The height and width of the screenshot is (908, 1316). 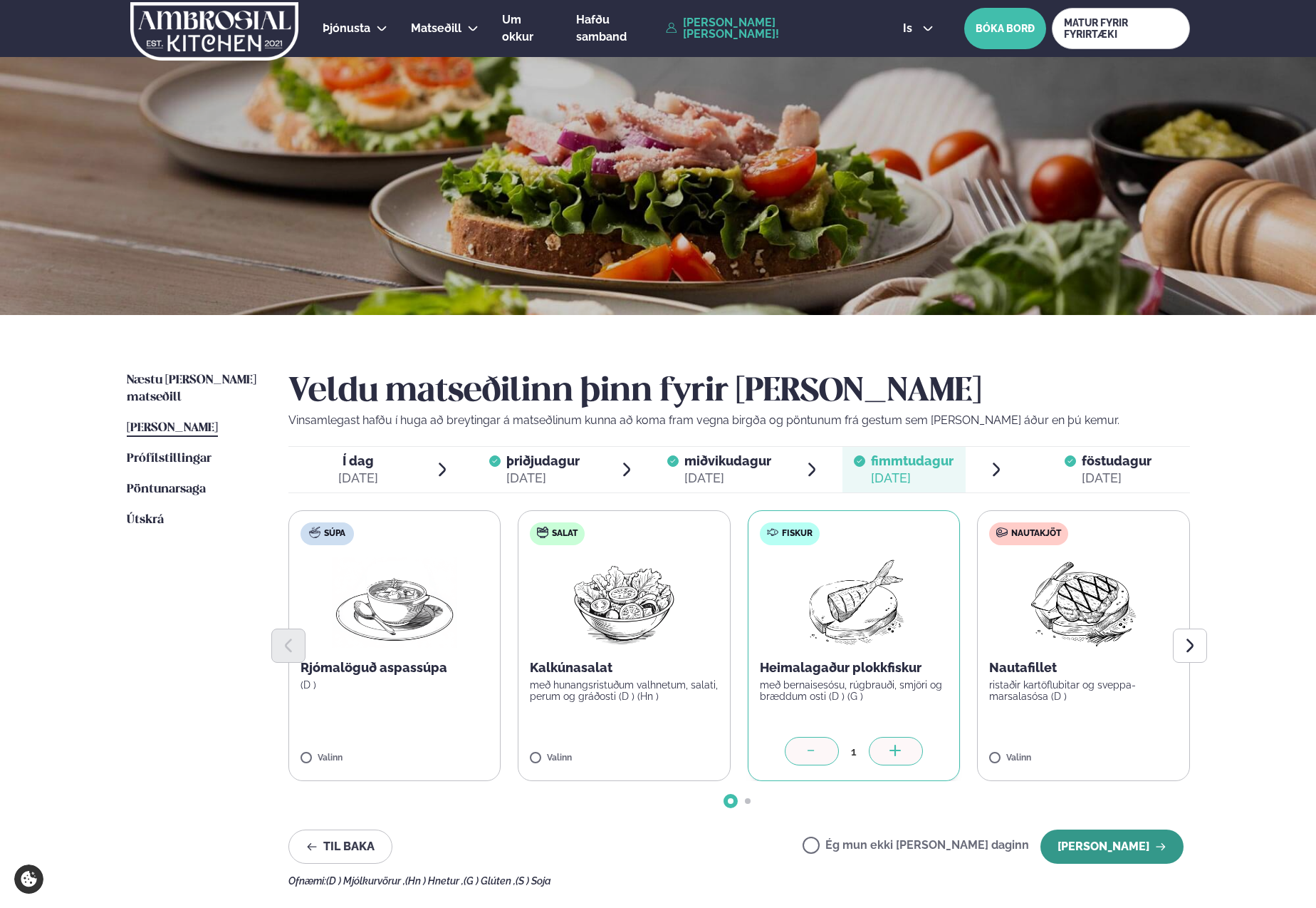 What do you see at coordinates (618, 29) in the screenshot?
I see `a: Hafðu samband` at bounding box center [618, 29].